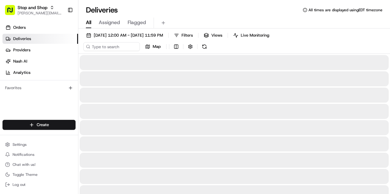 The height and width of the screenshot is (194, 390). I want to click on span: Toggle Theme, so click(25, 175).